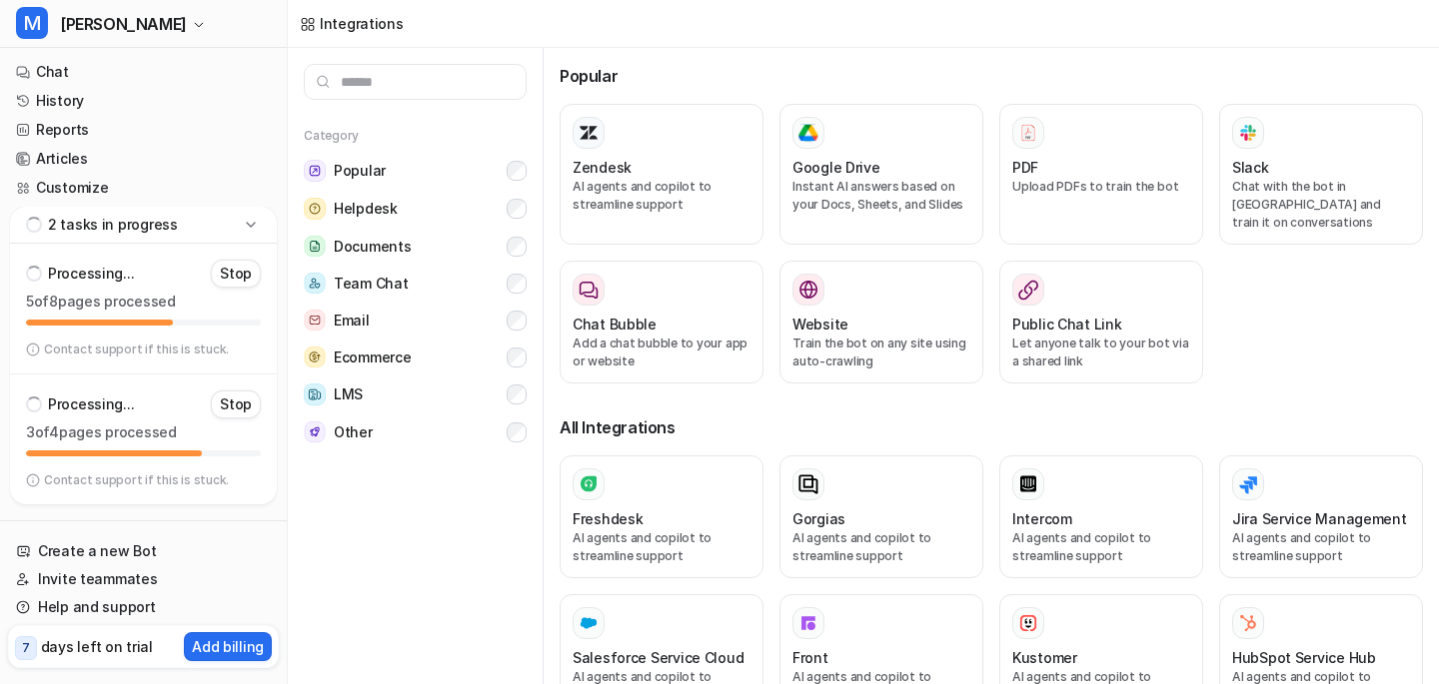  I want to click on button: PopularPopular, so click(415, 171).